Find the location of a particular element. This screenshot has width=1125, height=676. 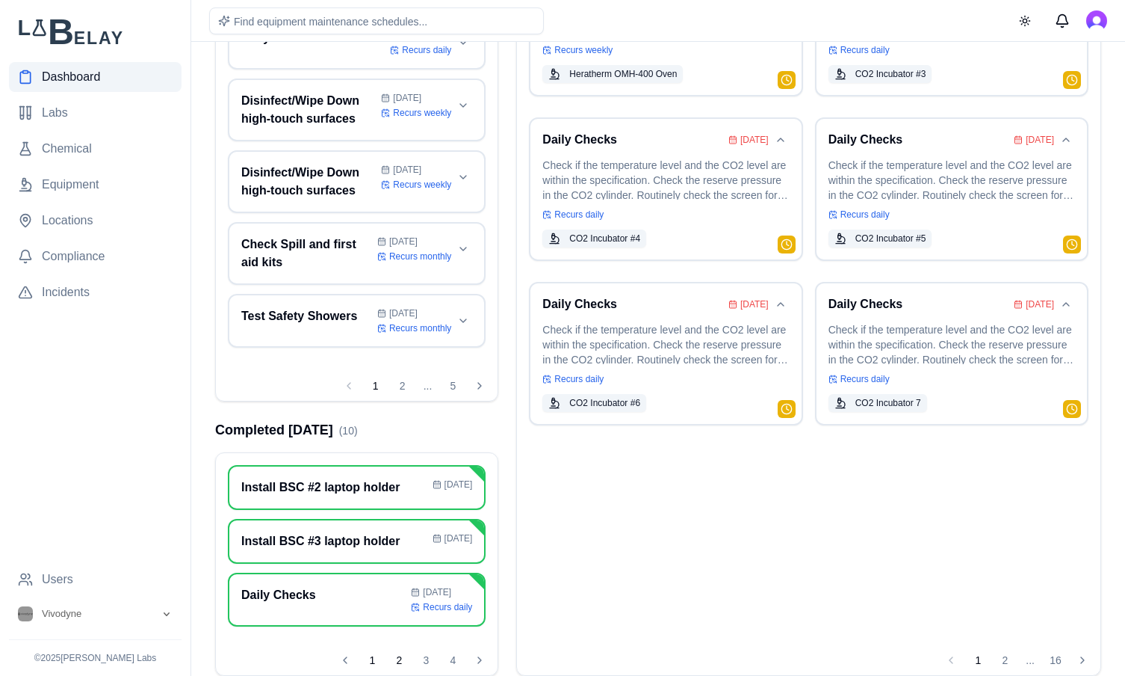

h3: Disinfect/Wipe Down high-touch surfaces is located at coordinates (308, 182).